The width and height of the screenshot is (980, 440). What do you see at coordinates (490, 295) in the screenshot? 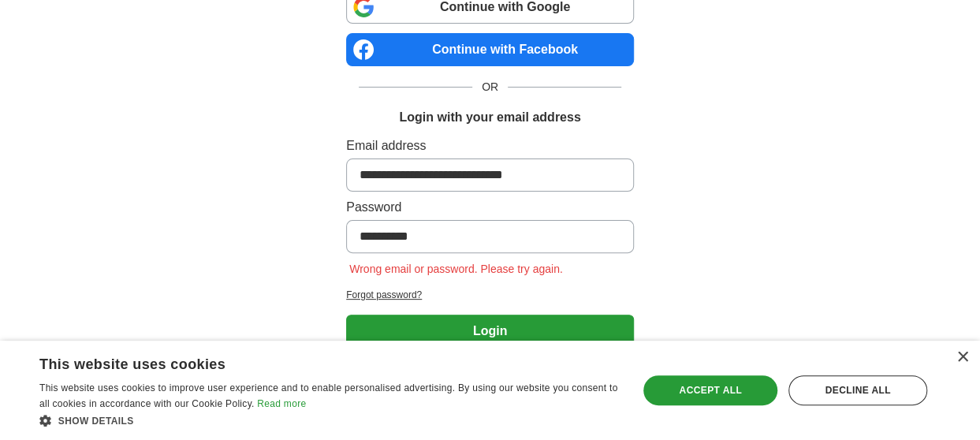
I see `a: Forgot password?` at bounding box center [490, 295].